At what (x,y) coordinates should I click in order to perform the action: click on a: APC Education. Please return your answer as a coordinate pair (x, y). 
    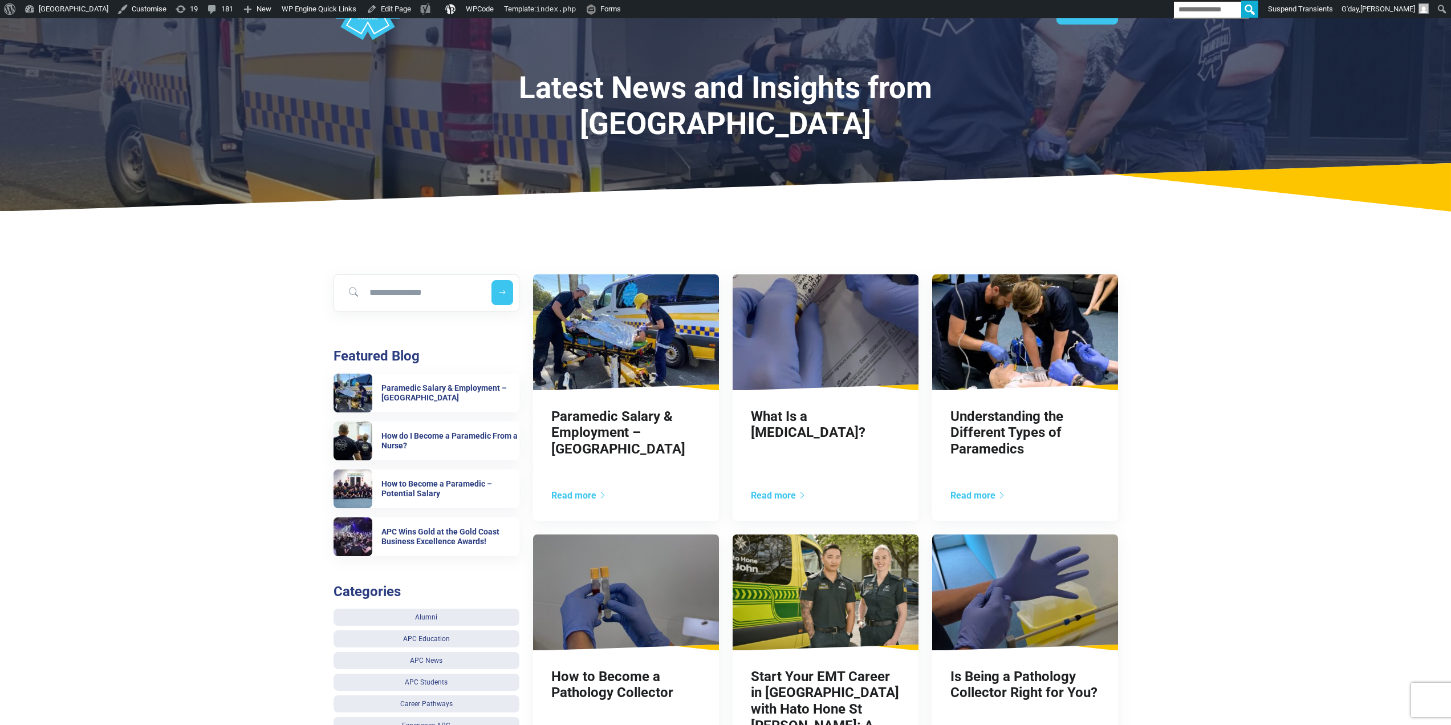
    Looking at the image, I should click on (426, 639).